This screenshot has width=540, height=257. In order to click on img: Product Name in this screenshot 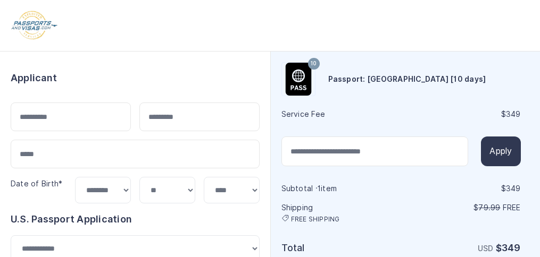, I will do `click(298, 79)`.